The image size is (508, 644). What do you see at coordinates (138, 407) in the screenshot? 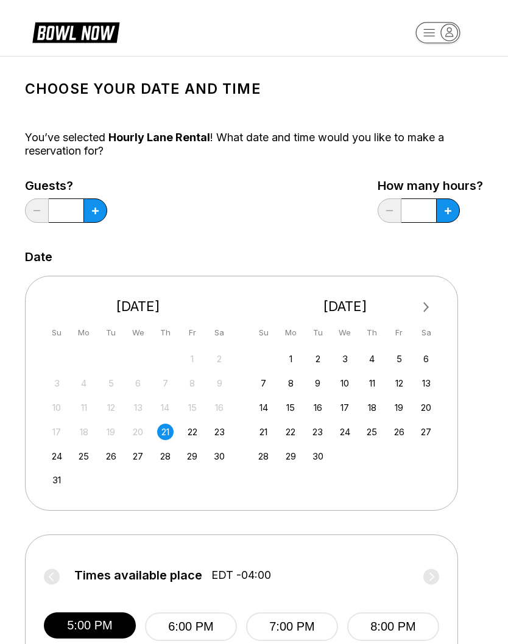
I see `div: Not available Wednesday, August 13th, 2025` at bounding box center [138, 407].